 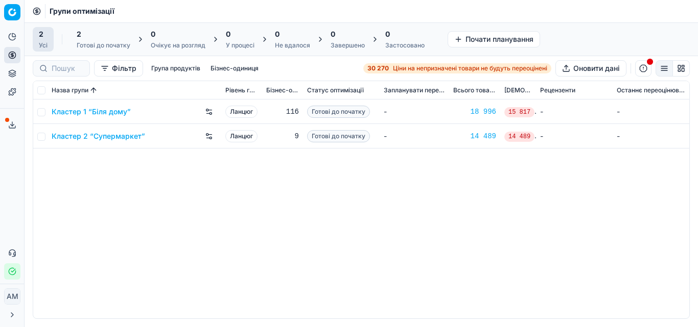 I want to click on font: 9, so click(x=297, y=136).